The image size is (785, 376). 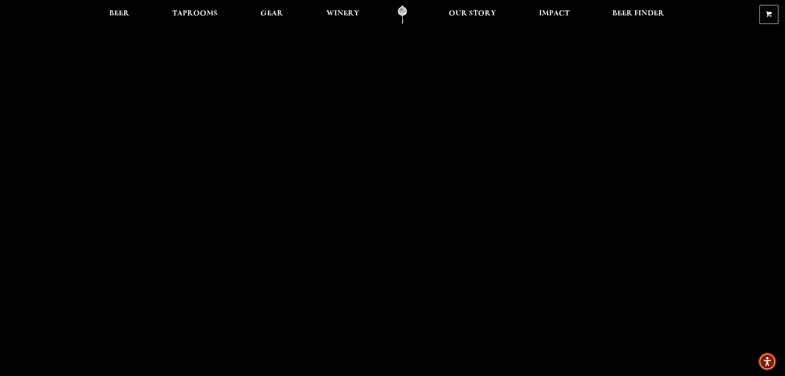 What do you see at coordinates (343, 14) in the screenshot?
I see `a: Winery` at bounding box center [343, 14].